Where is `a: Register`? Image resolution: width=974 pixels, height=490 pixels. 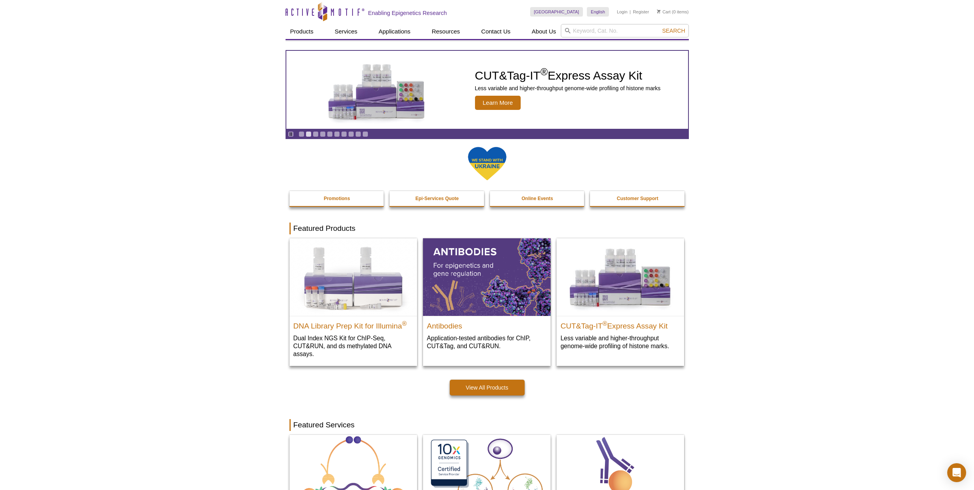 a: Register is located at coordinates (641, 12).